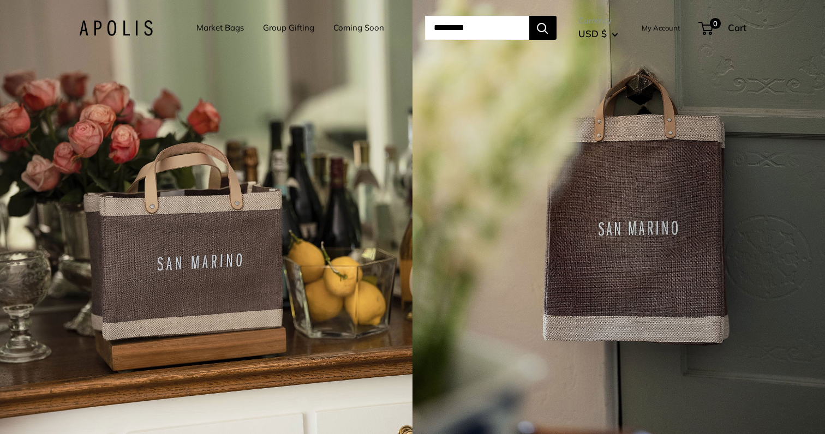 Image resolution: width=825 pixels, height=434 pixels. Describe the element at coordinates (289, 28) in the screenshot. I see `a: Group Gifting` at that location.